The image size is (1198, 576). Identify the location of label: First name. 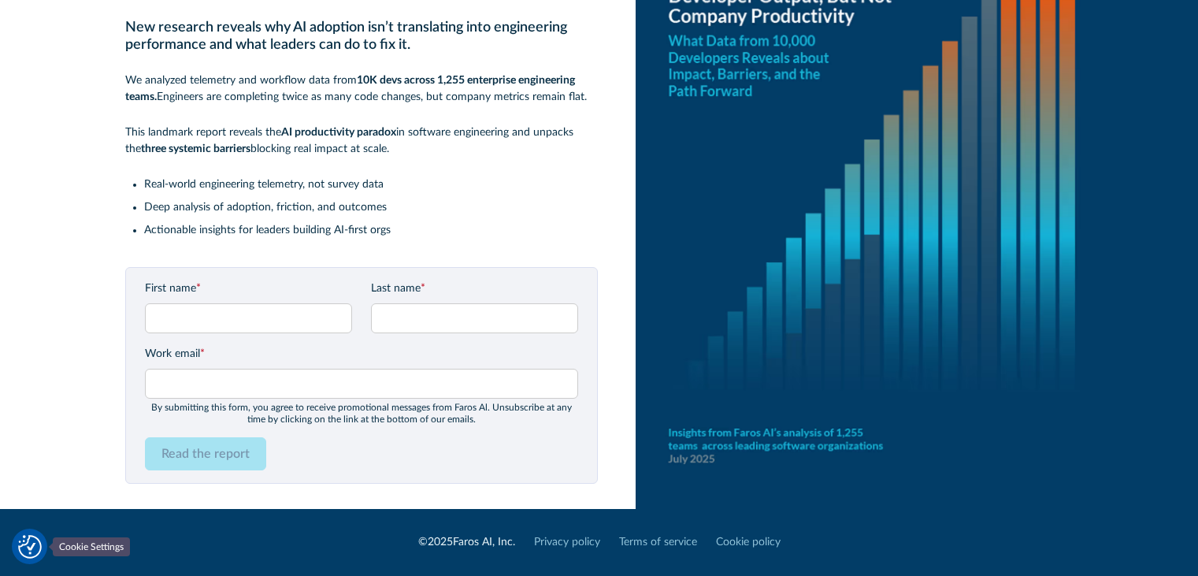
(248, 288).